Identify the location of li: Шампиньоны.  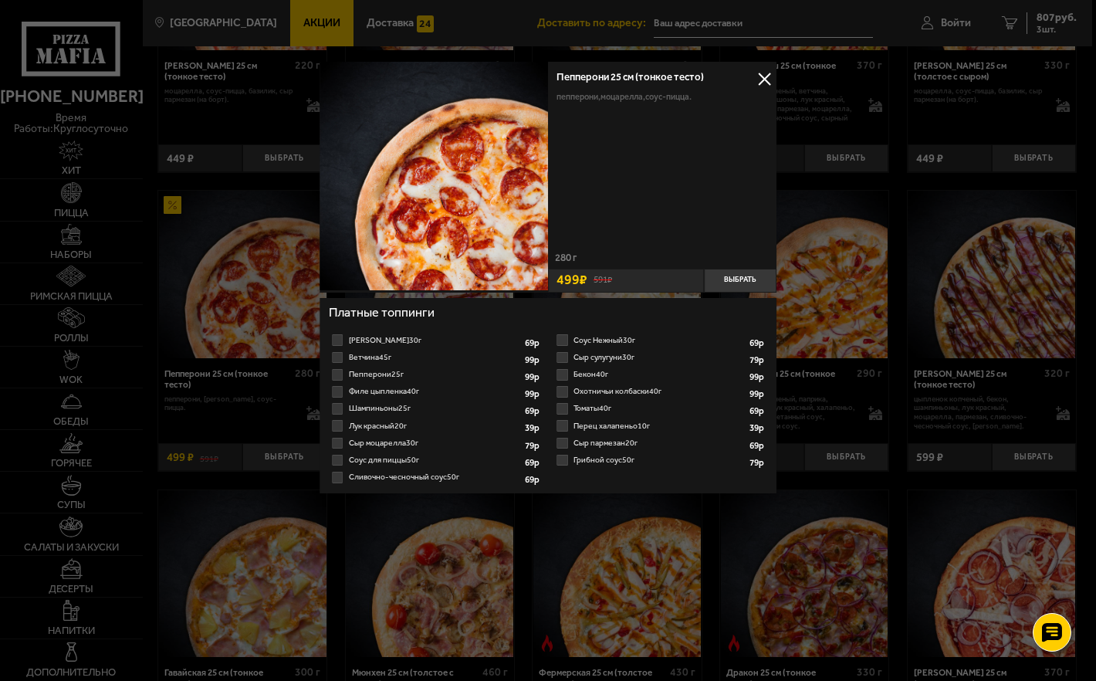
(435, 408).